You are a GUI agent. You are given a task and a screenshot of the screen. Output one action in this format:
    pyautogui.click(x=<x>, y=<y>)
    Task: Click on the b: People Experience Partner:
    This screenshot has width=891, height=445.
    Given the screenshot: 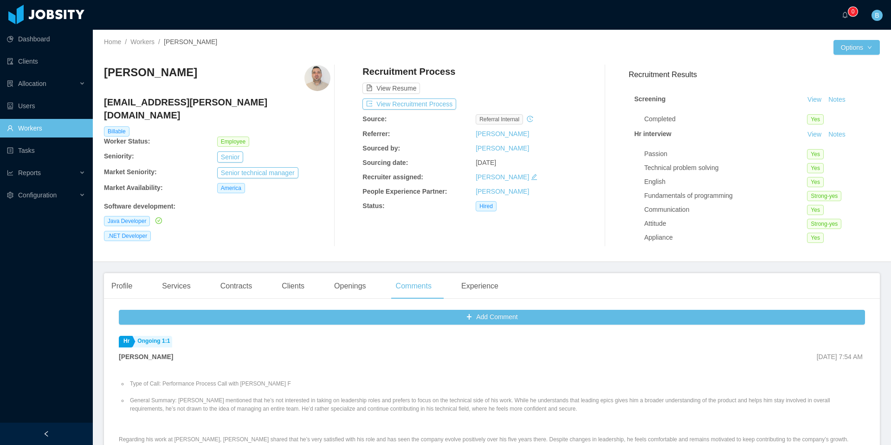 What is the action you would take?
    pyautogui.click(x=405, y=191)
    